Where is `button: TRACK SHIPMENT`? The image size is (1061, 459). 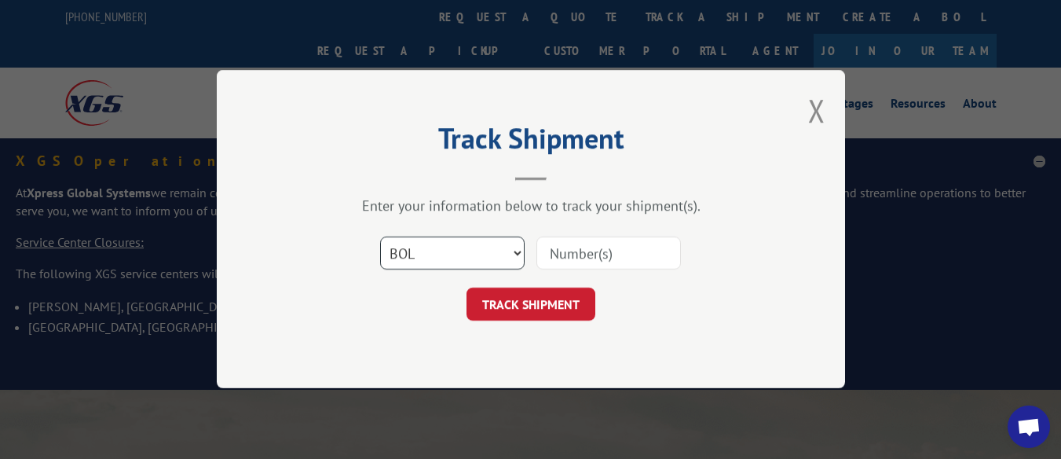 button: TRACK SHIPMENT is located at coordinates (531, 305).